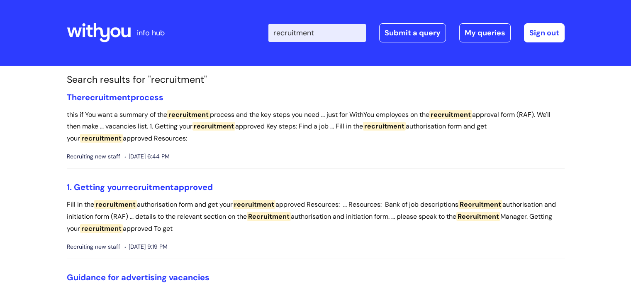  Describe the element at coordinates (316, 80) in the screenshot. I see `h1: Search results for "recruitment"` at that location.